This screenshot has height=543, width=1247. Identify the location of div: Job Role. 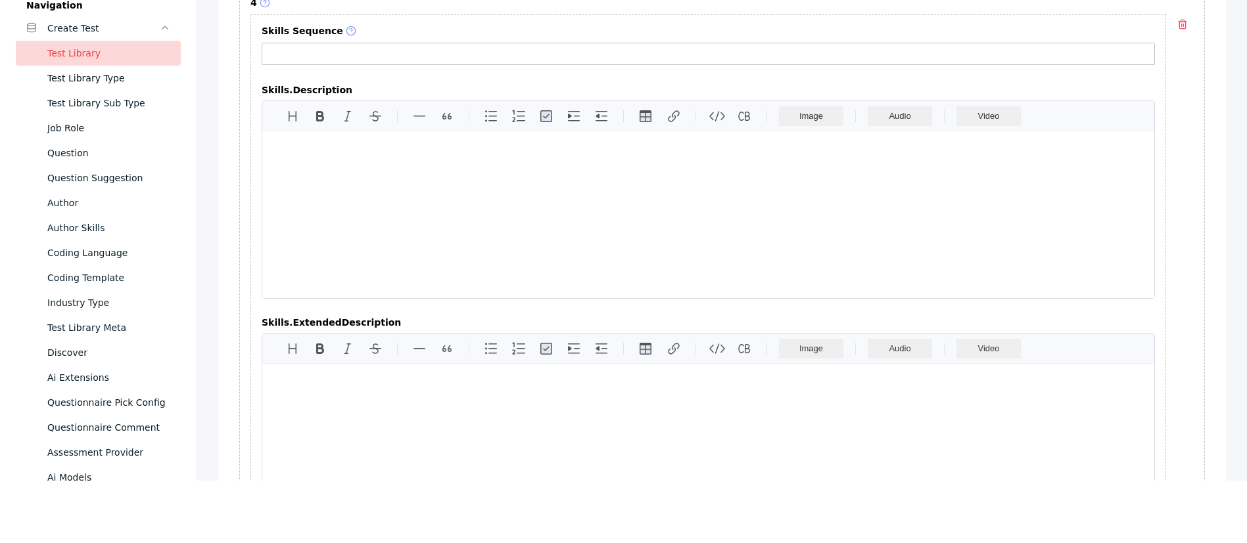
(108, 128).